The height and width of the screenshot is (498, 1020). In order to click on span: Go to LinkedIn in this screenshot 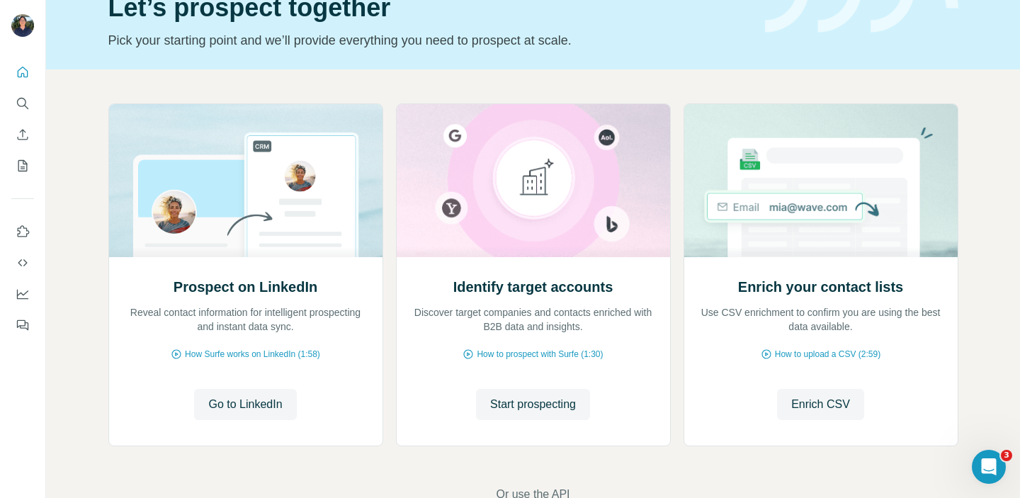, I will do `click(245, 404)`.